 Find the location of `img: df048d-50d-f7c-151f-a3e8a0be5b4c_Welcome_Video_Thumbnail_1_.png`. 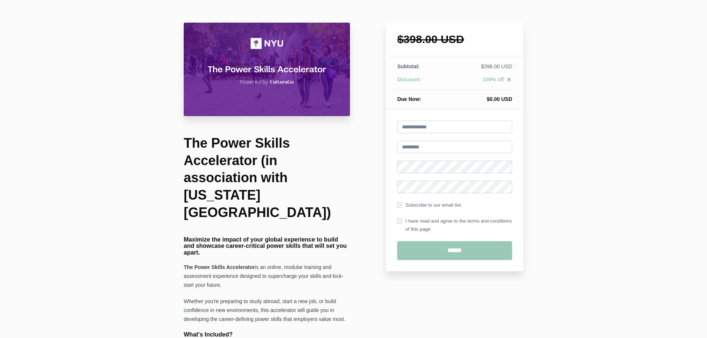

img: df048d-50d-f7c-151f-a3e8a0be5b4c_Welcome_Video_Thumbnail_1_.png is located at coordinates (267, 69).